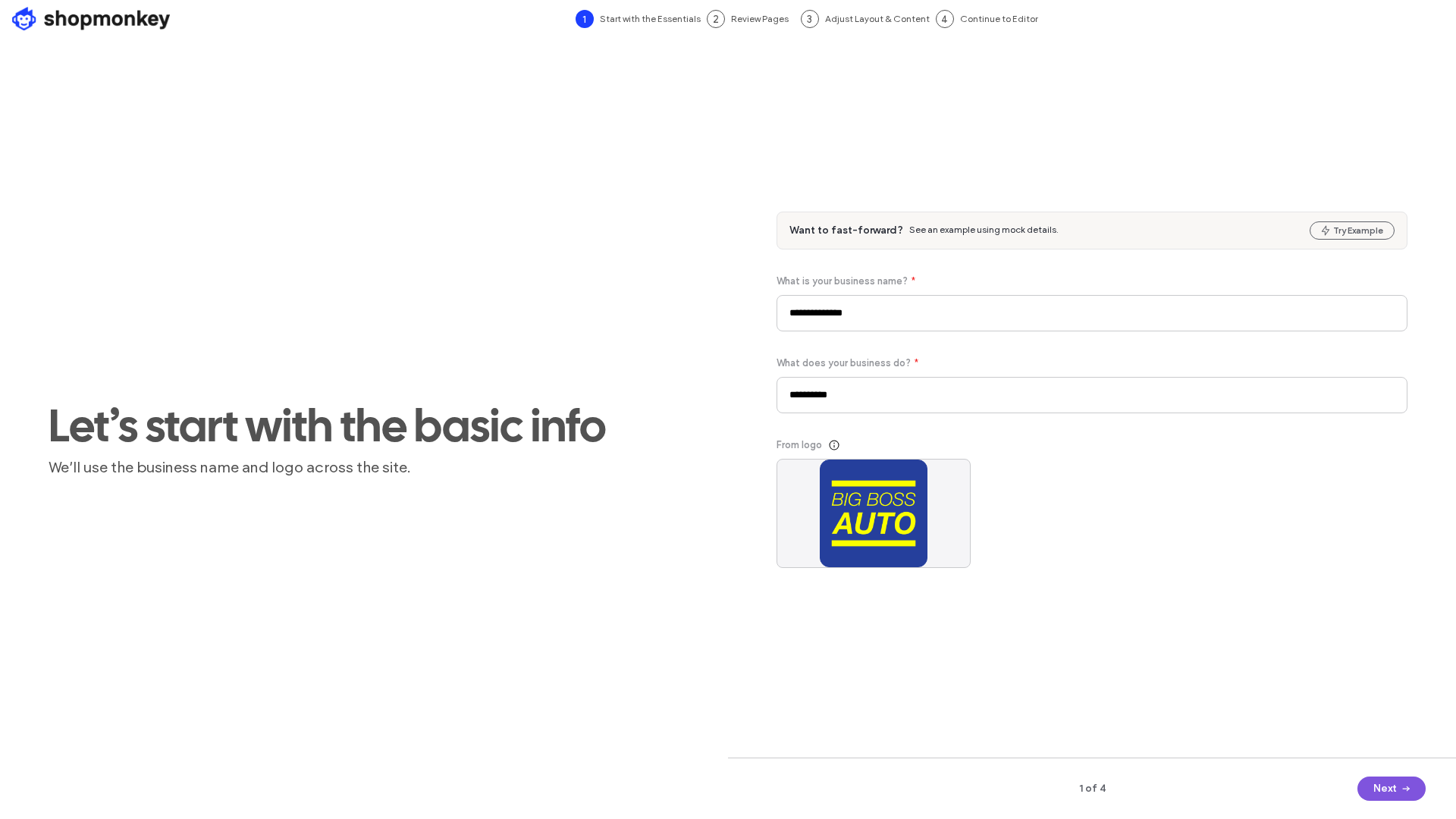 This screenshot has width=1456, height=819. What do you see at coordinates (999, 19) in the screenshot?
I see `span: Continue to Editor` at bounding box center [999, 19].